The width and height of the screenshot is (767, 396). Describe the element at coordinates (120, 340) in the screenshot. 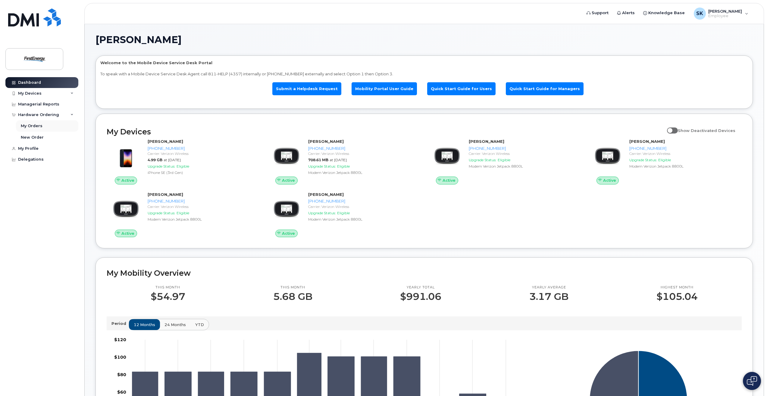

I see `tspan: $120` at that location.